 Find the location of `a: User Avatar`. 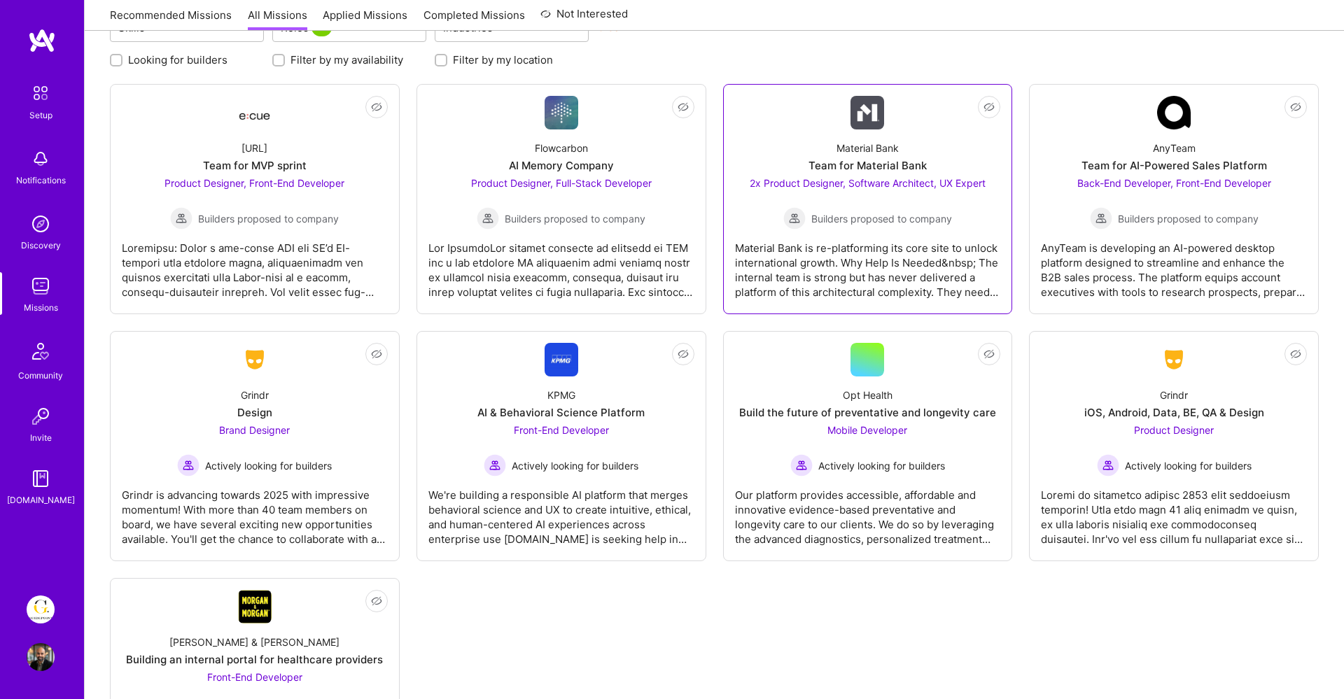

a: User Avatar is located at coordinates (41, 657).